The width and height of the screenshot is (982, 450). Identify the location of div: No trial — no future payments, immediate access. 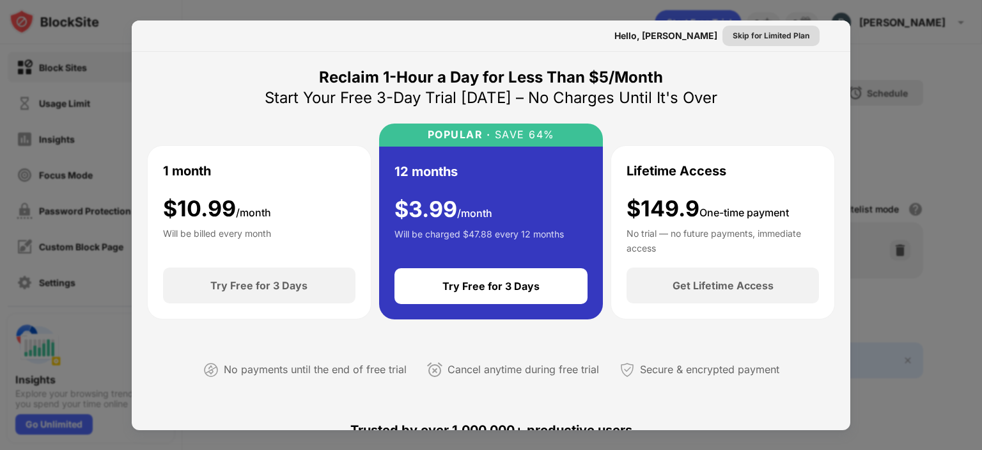
(723, 239).